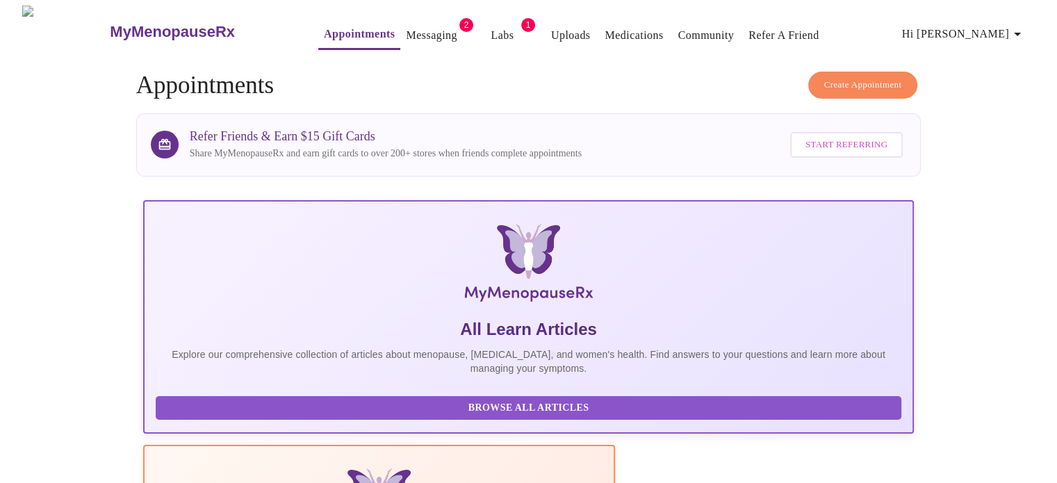 Image resolution: width=1057 pixels, height=483 pixels. Describe the element at coordinates (784, 35) in the screenshot. I see `button: Refer a Friend` at that location.